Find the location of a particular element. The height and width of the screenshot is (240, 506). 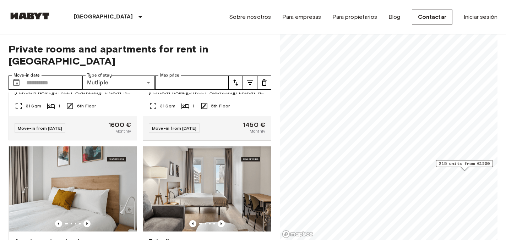

a: Iniciar sesión is located at coordinates (480, 17).